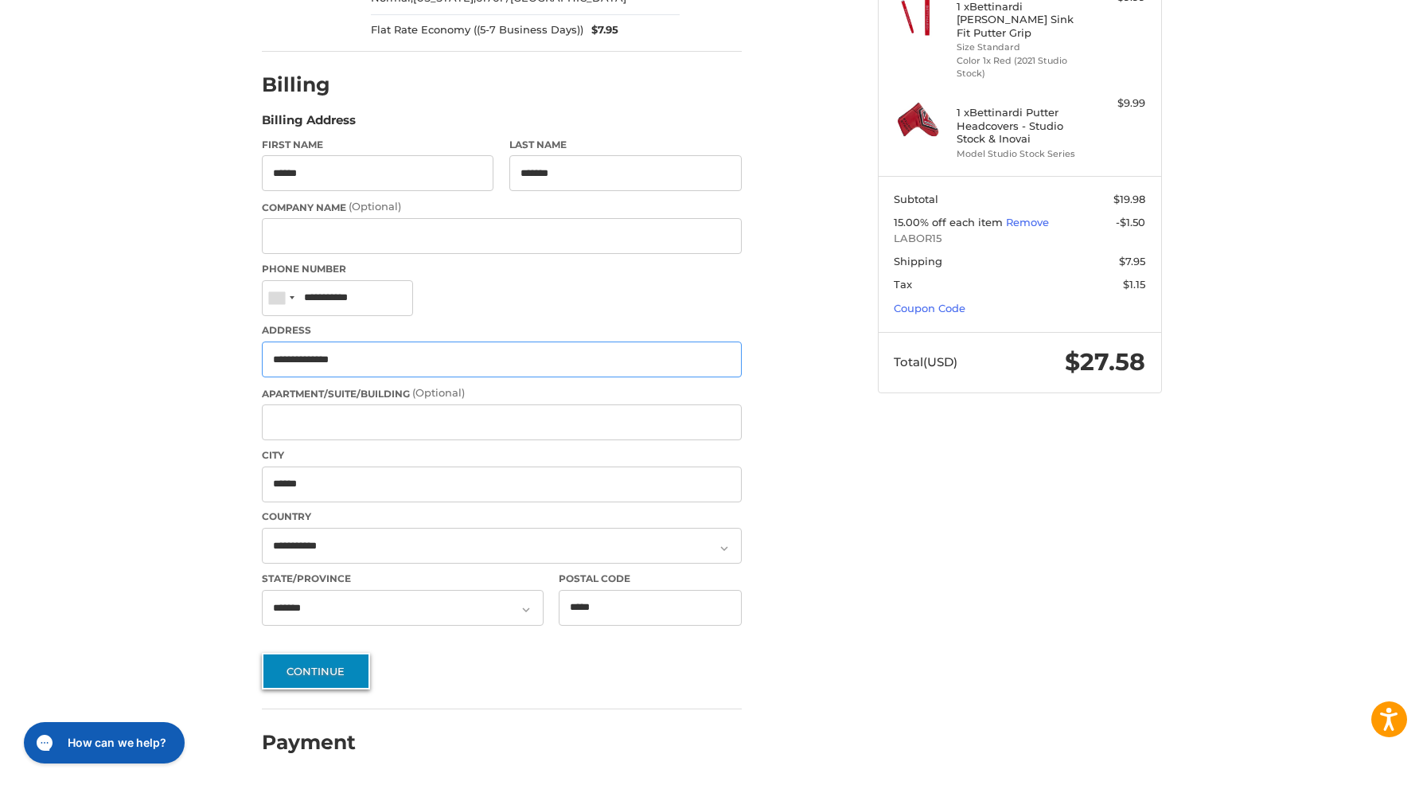 The image size is (1423, 785). What do you see at coordinates (949, 222) in the screenshot?
I see `span: 15.00% off each item` at bounding box center [949, 222].